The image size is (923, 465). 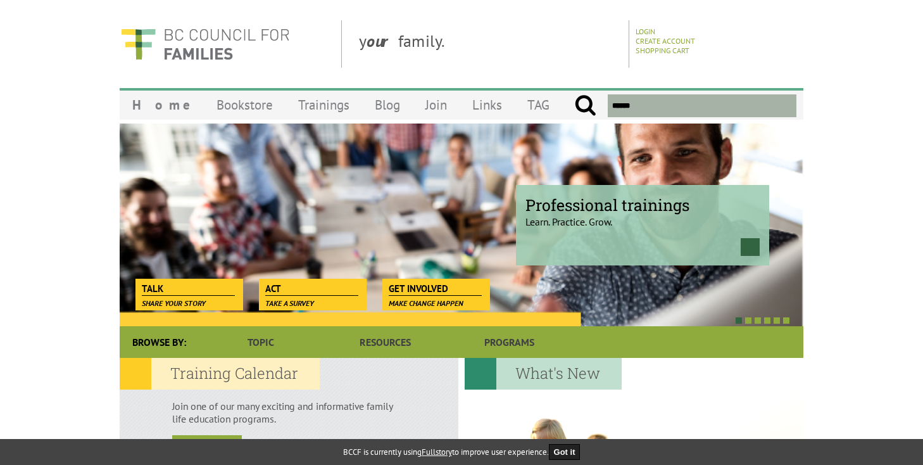 What do you see at coordinates (385, 342) in the screenshot?
I see `a: Resources` at bounding box center [385, 342].